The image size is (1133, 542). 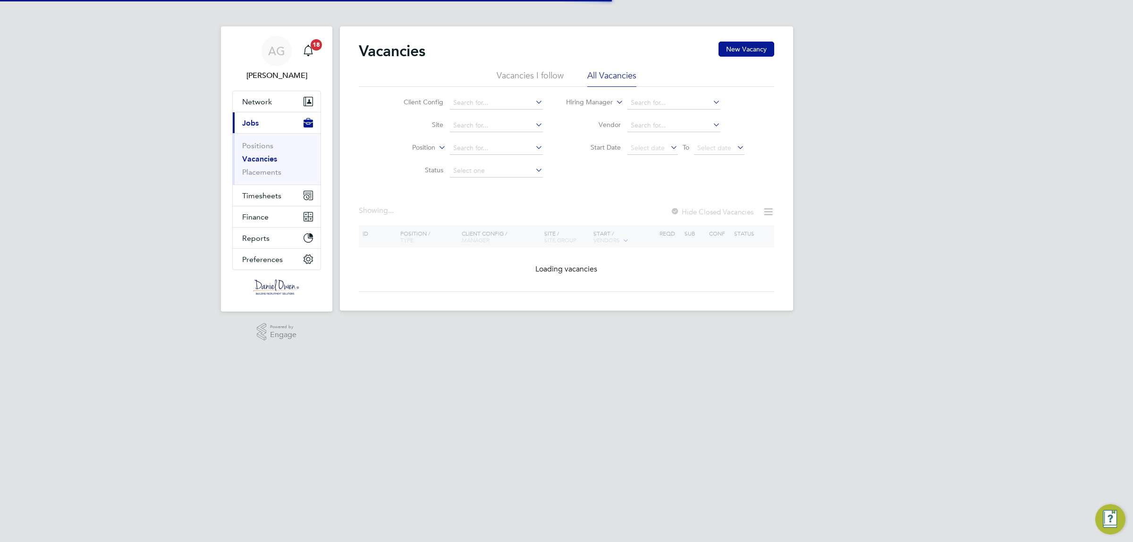 What do you see at coordinates (260, 159) in the screenshot?
I see `a: Vacancies` at bounding box center [260, 159].